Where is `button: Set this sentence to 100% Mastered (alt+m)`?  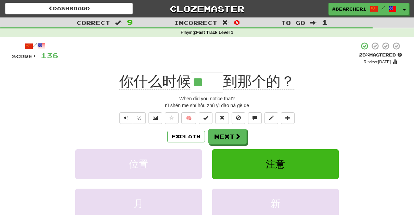 button: Set this sentence to 100% Mastered (alt+m) is located at coordinates (206, 118).